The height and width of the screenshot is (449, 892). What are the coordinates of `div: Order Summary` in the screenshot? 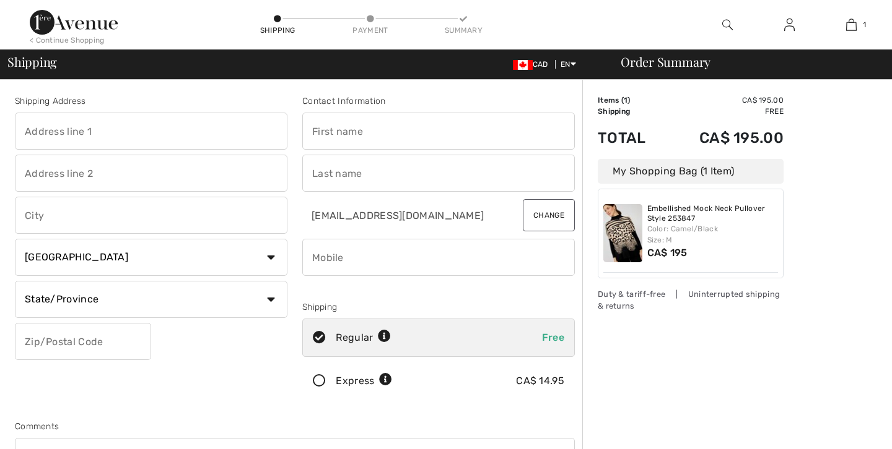 It's located at (745, 62).